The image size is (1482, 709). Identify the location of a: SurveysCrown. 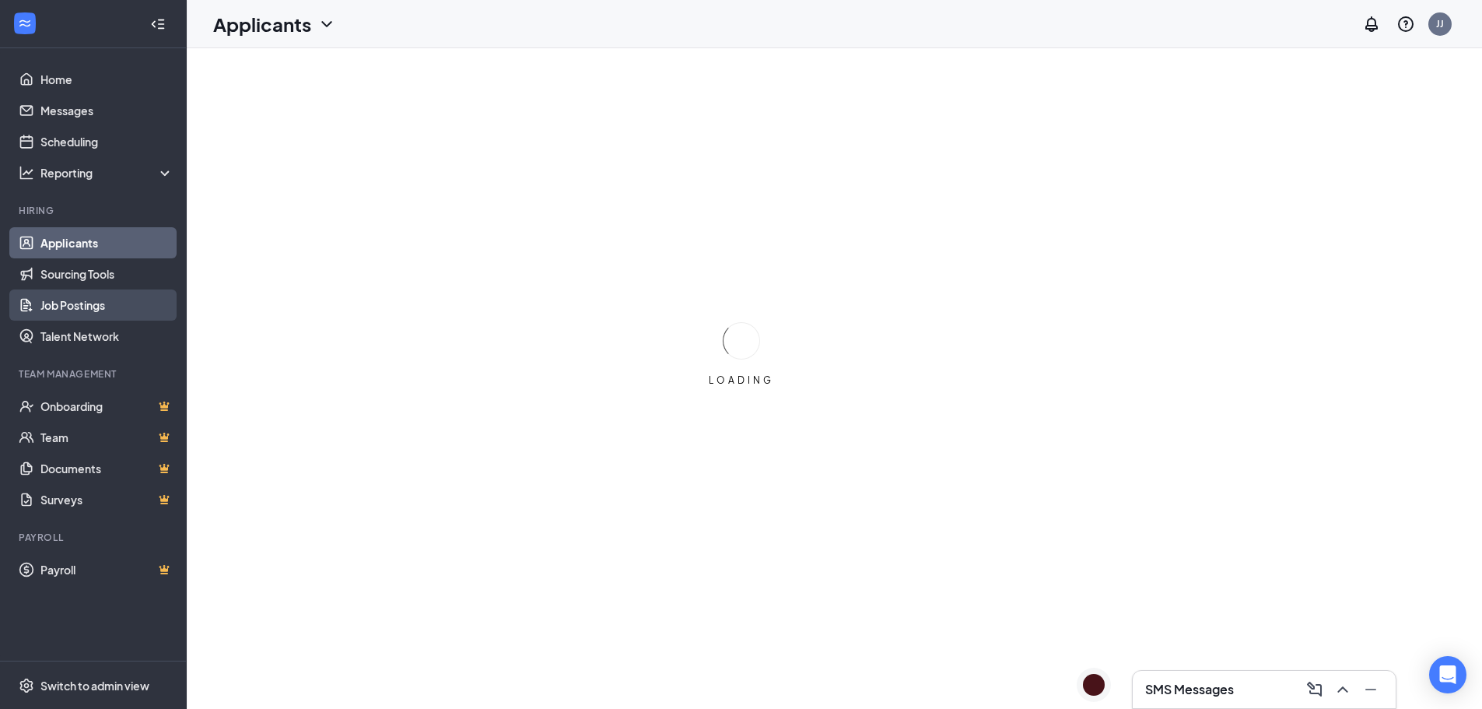
(107, 499).